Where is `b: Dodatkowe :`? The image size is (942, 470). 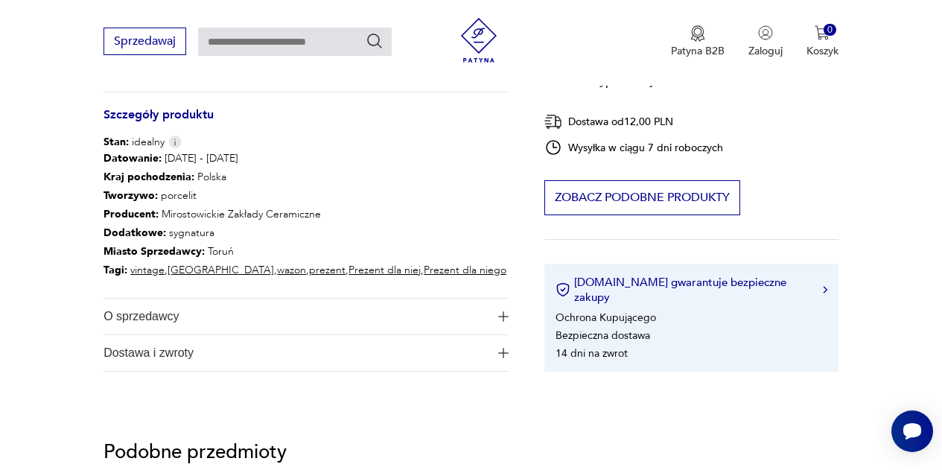 b: Dodatkowe : is located at coordinates (135, 232).